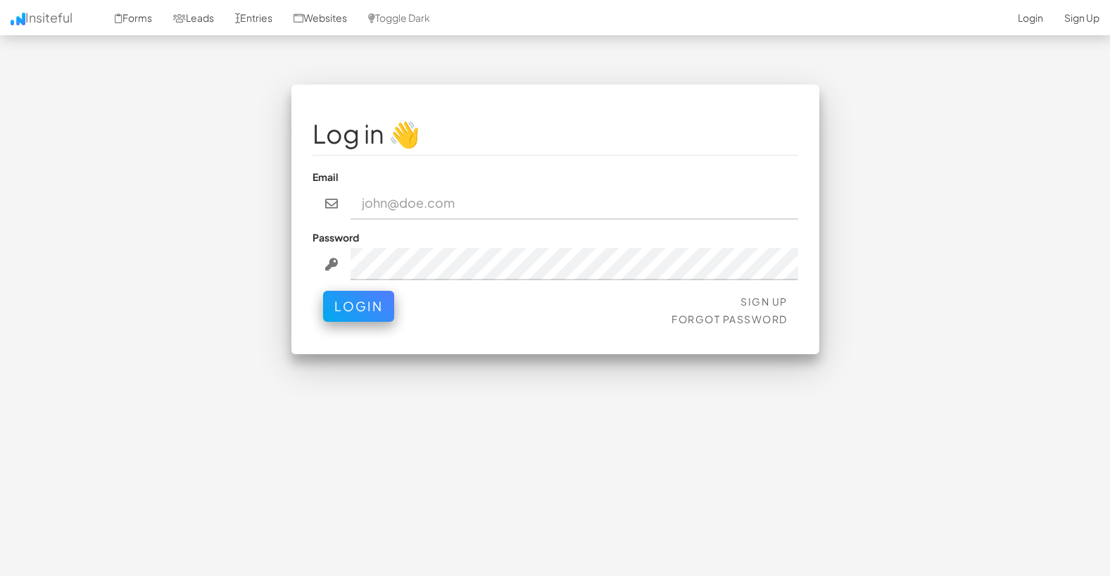  I want to click on input: john@doe.com, so click(575, 203).